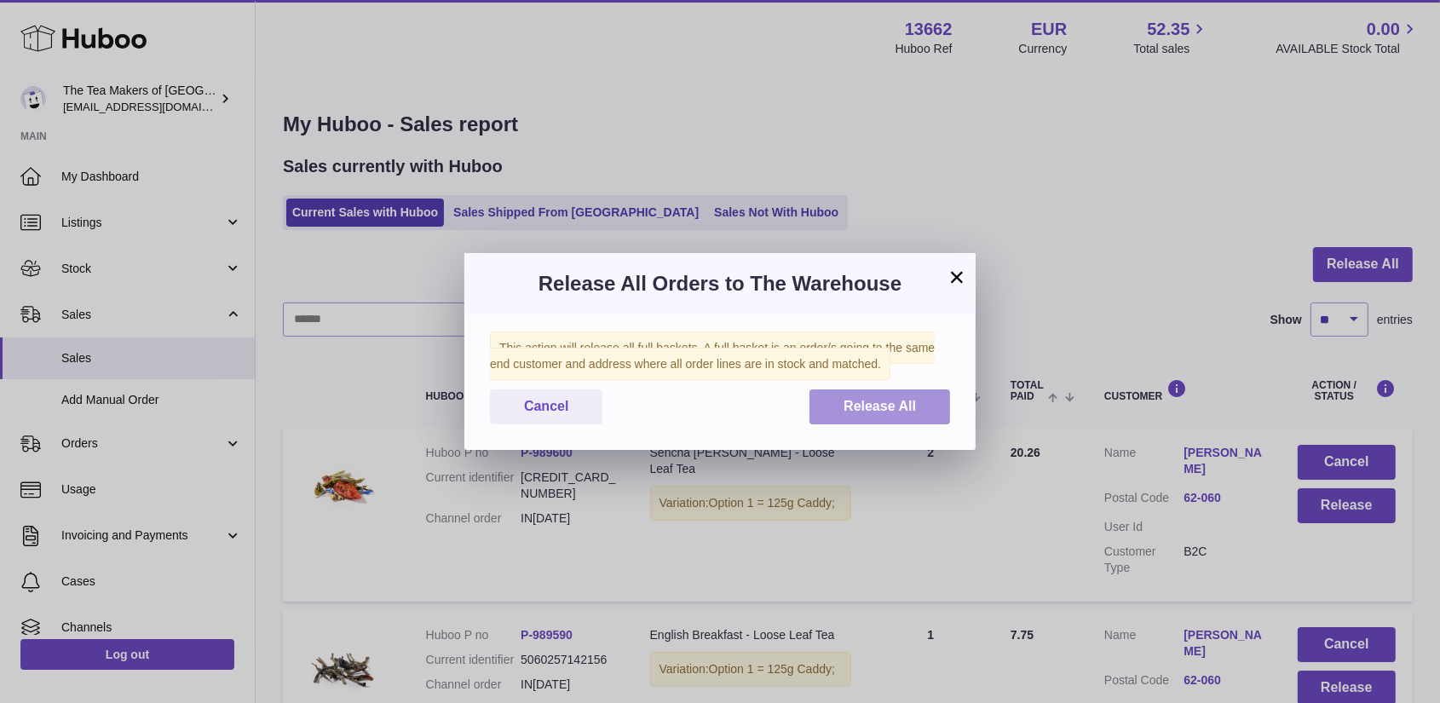 Image resolution: width=1440 pixels, height=703 pixels. Describe the element at coordinates (712, 355) in the screenshot. I see `span: This action will release all full baskets. A full basket is an order/s going to the same end cust...` at that location.